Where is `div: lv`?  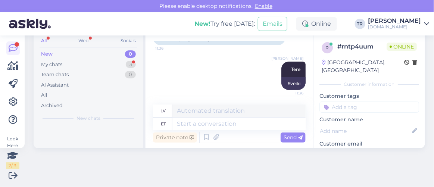 div: lv is located at coordinates (163, 111).